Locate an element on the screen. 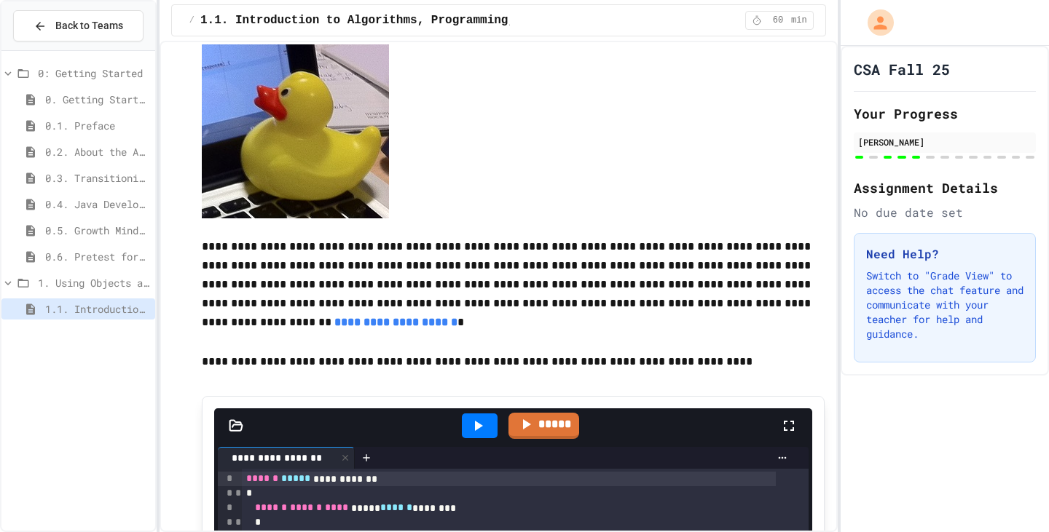  span: Back to Teams is located at coordinates (89, 25).